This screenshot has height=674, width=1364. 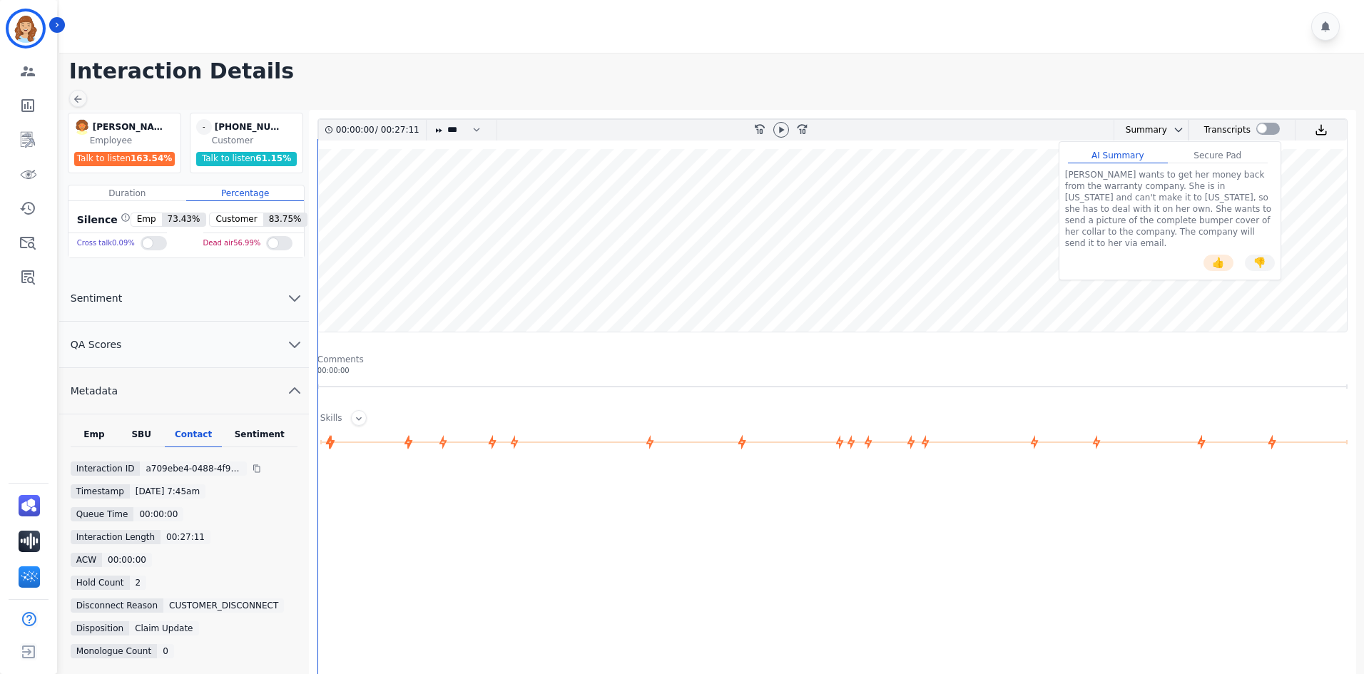 What do you see at coordinates (1227, 130) in the screenshot?
I see `div: Transcripts` at bounding box center [1227, 130].